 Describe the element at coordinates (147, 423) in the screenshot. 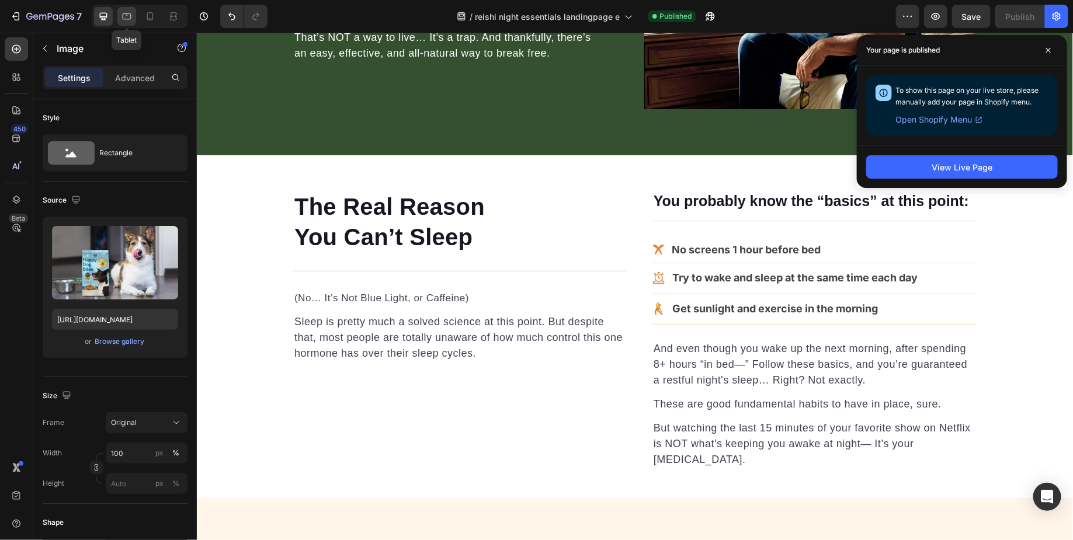

I see `button: Original` at that location.